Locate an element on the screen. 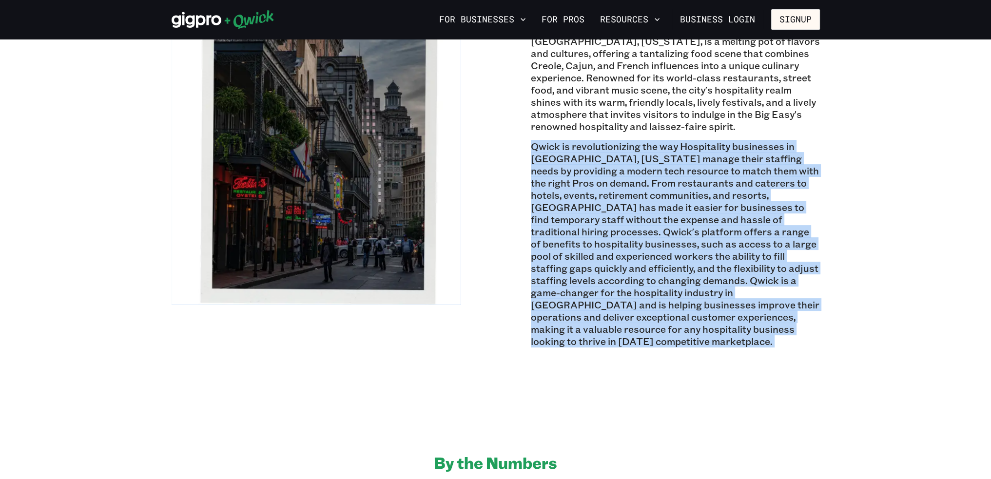  button: Signup is located at coordinates (796, 20).